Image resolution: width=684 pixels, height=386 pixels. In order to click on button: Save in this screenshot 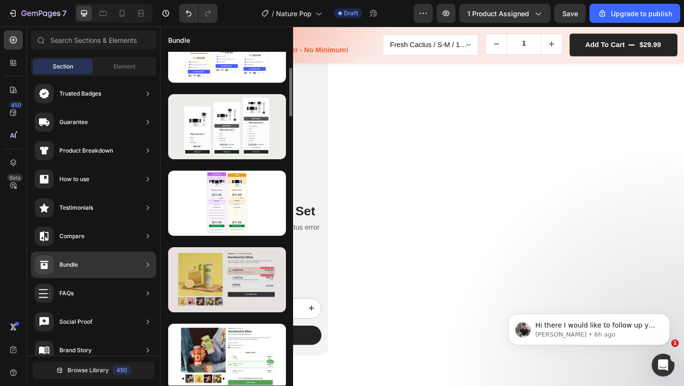, I will do `click(570, 13)`.